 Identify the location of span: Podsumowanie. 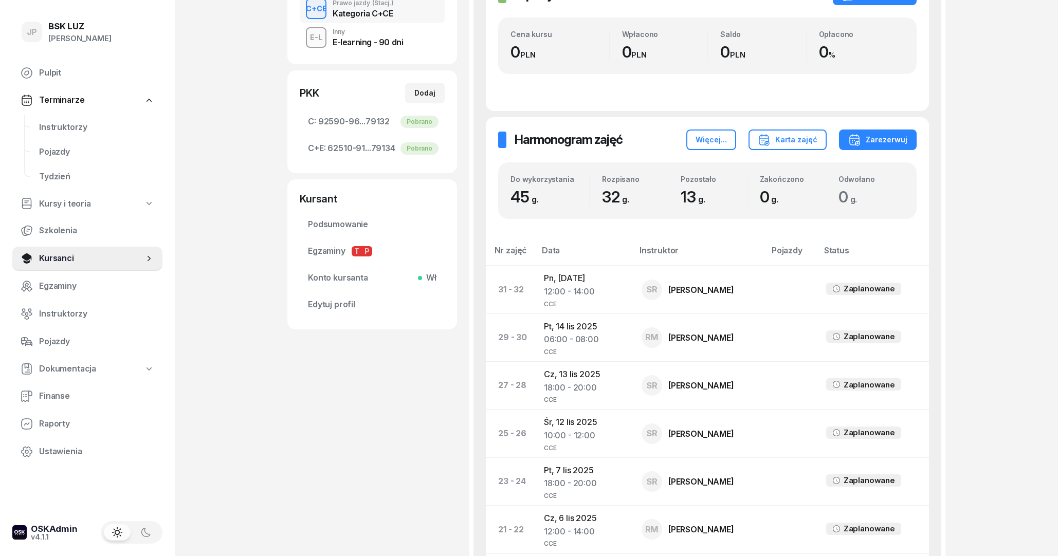
(372, 225).